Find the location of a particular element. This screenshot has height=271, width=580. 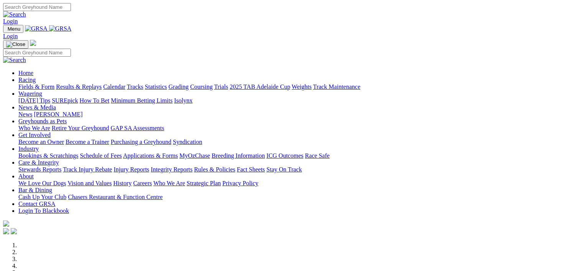

a: Privacy Policy is located at coordinates (240, 183).